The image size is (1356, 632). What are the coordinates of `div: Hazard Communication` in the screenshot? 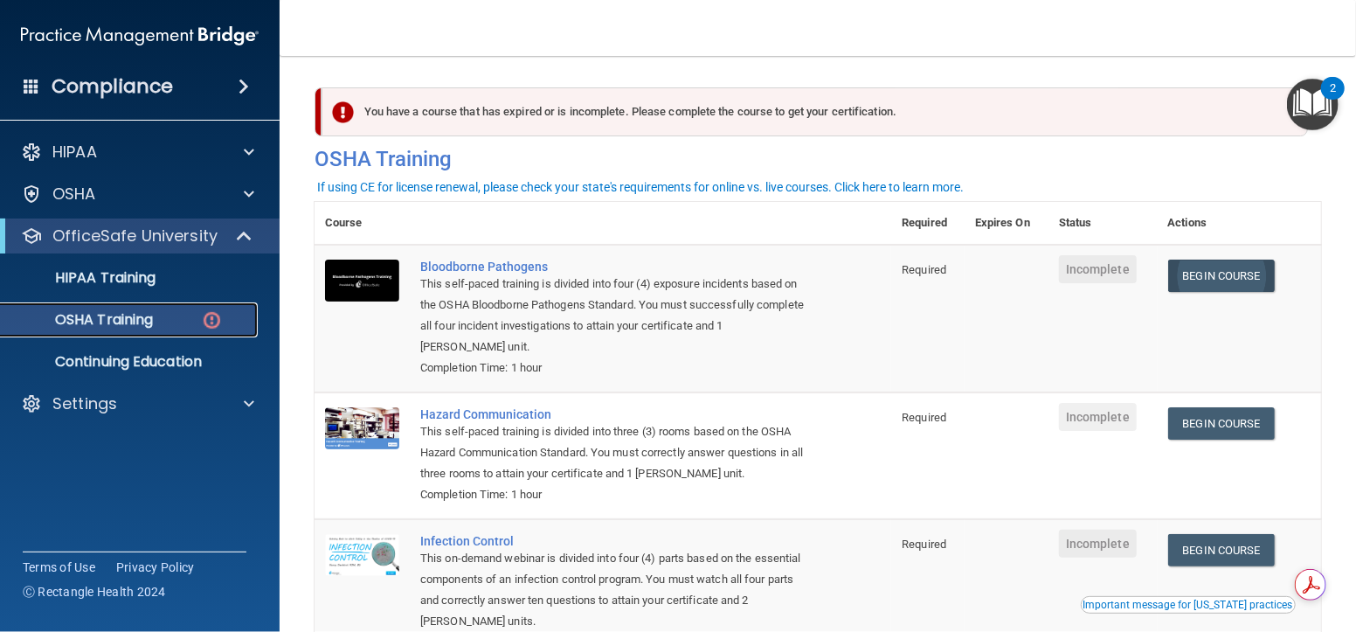 It's located at (612, 414).